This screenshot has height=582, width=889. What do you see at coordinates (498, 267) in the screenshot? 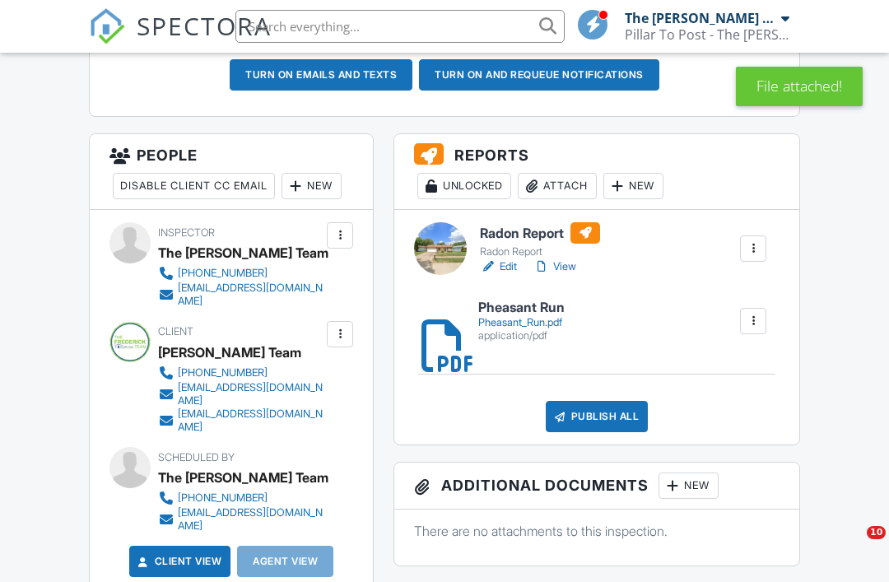
I see `a: Edit` at bounding box center [498, 267].